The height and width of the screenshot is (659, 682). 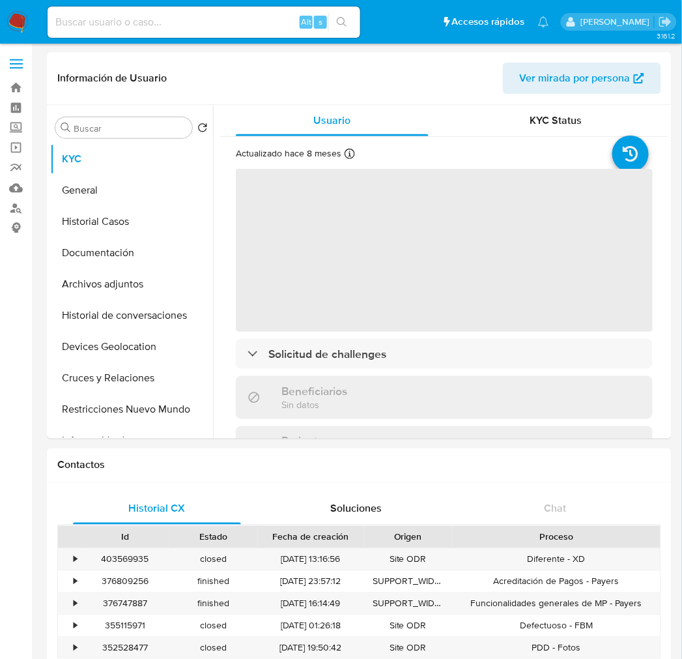 What do you see at coordinates (132, 409) in the screenshot?
I see `button: Restricciones Nuevo Mundo` at bounding box center [132, 409].